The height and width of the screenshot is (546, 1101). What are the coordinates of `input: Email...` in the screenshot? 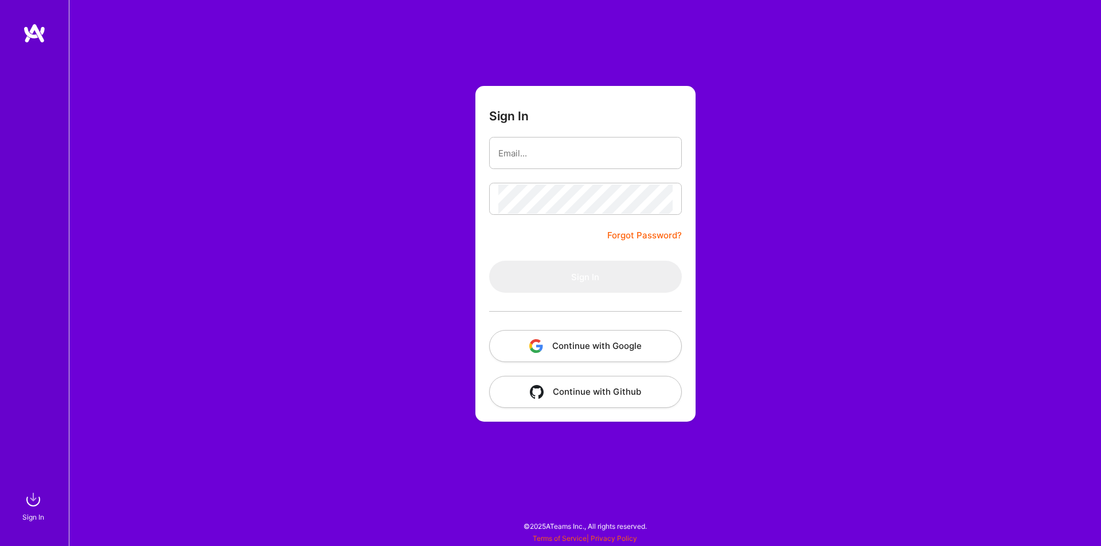 It's located at (585, 153).